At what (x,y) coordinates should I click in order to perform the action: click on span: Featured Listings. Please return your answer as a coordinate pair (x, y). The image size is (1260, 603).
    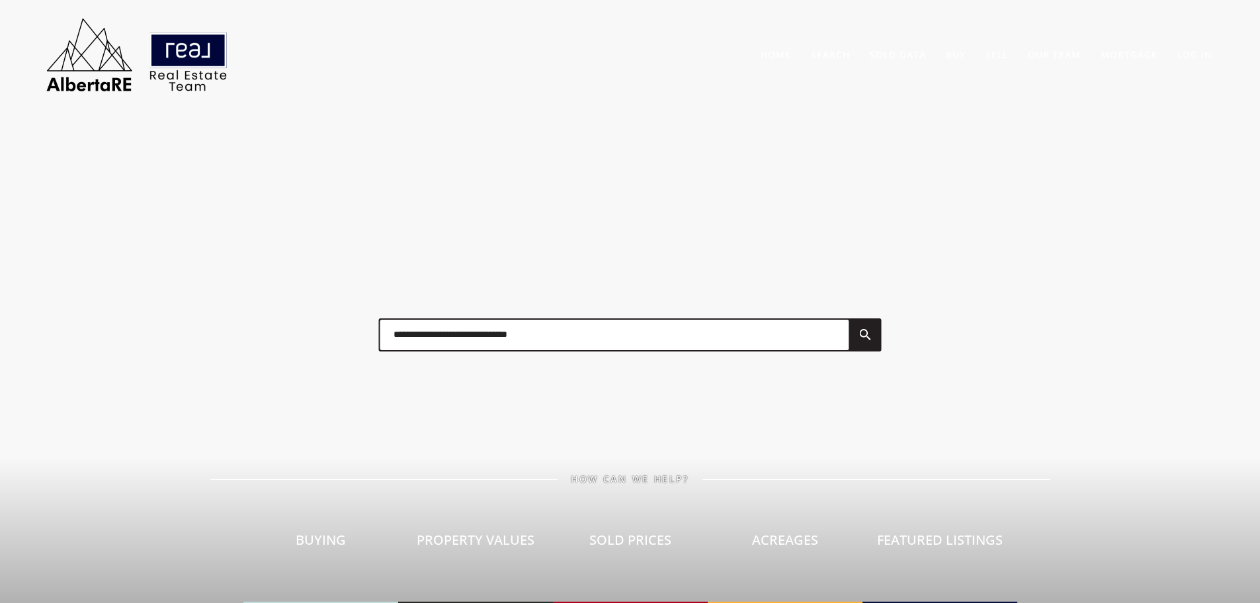
    Looking at the image, I should click on (940, 539).